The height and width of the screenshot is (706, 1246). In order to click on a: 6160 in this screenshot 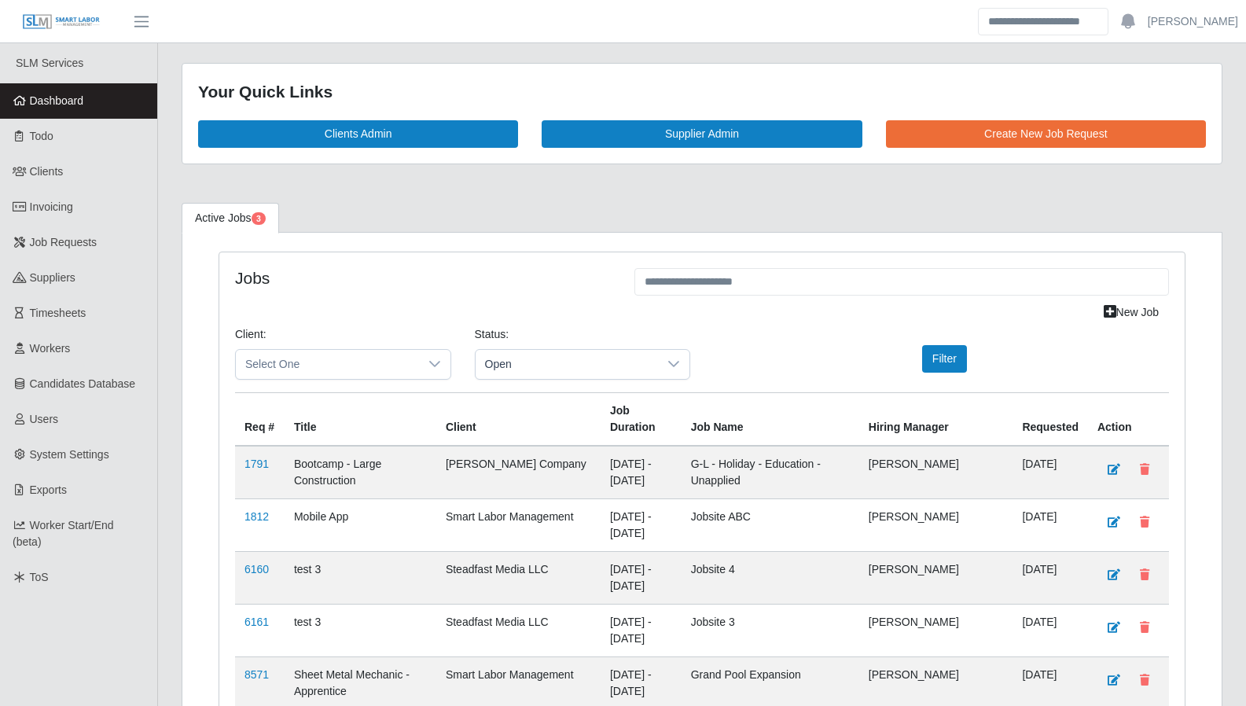, I will do `click(256, 569)`.